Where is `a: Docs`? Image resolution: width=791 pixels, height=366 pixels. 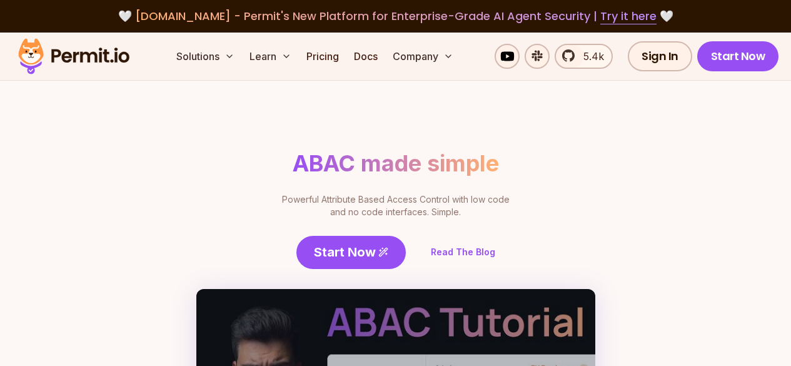
a: Docs is located at coordinates (366, 56).